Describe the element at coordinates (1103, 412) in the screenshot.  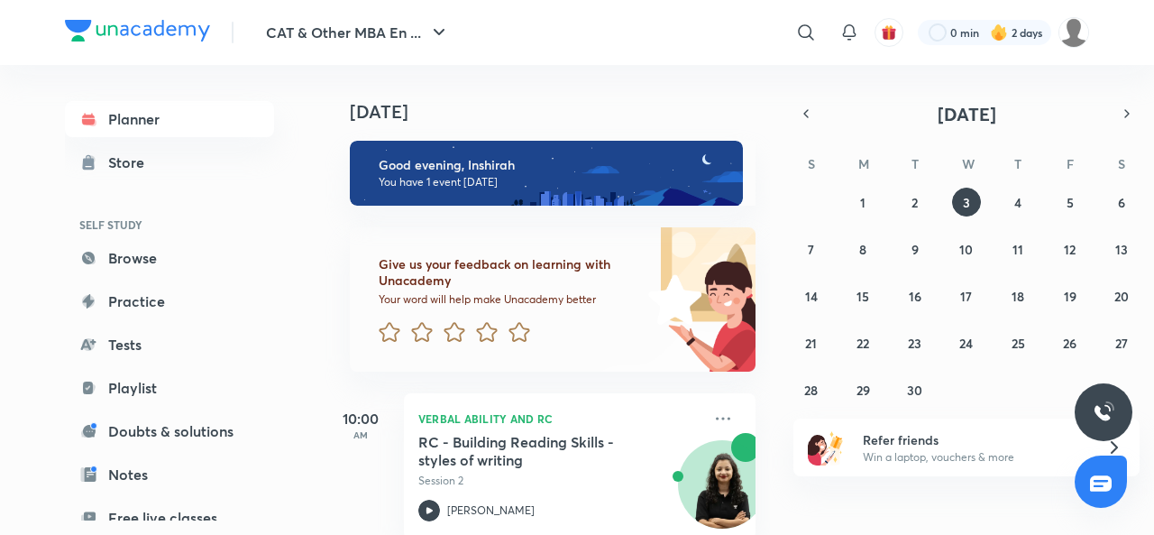
I see `img: ttu` at that location.